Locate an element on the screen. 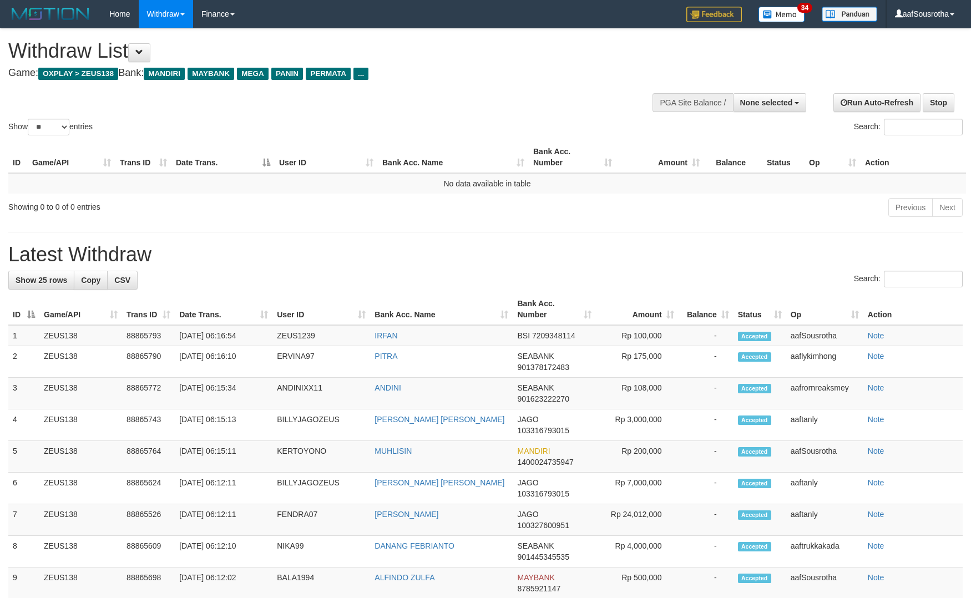 This screenshot has width=971, height=598. span: PERMATA is located at coordinates (328, 74).